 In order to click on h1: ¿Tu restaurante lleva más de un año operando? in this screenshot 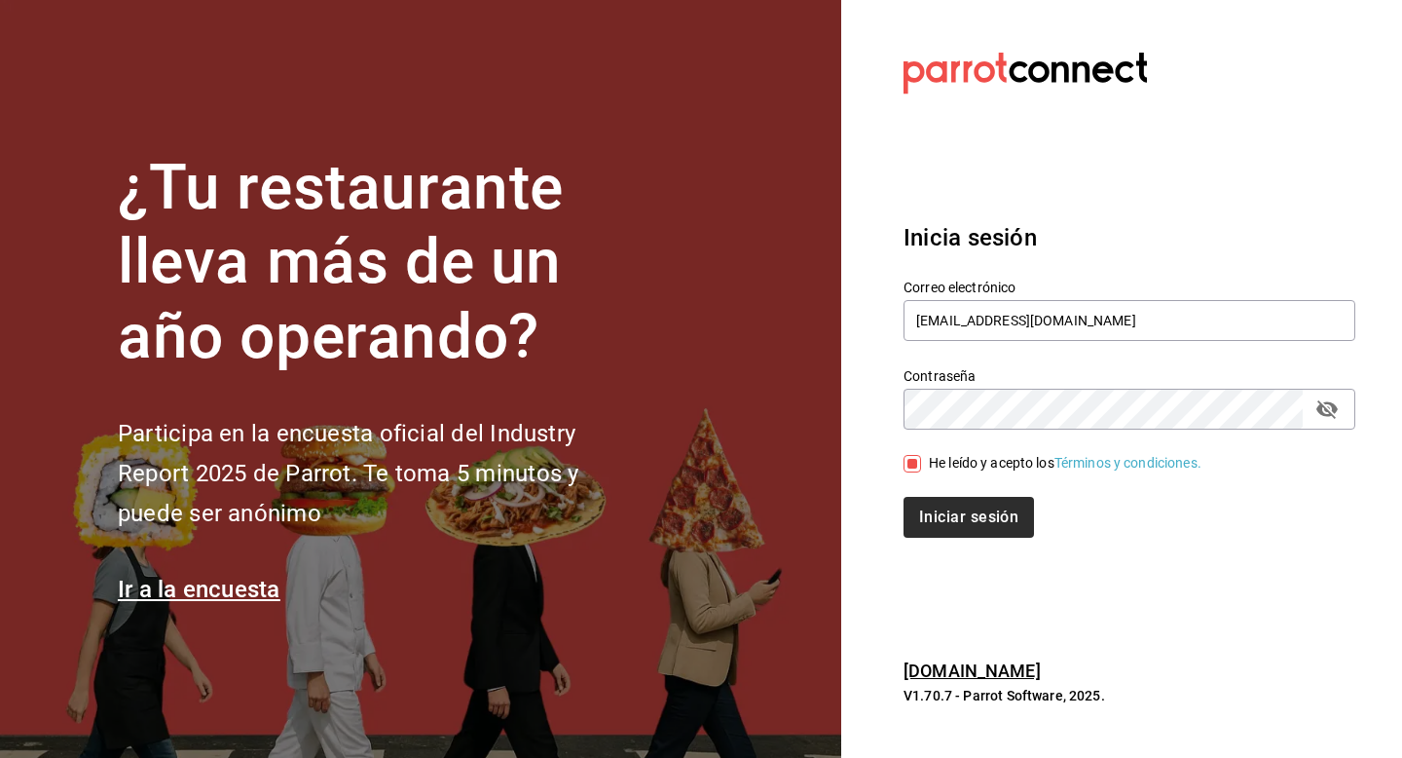, I will do `click(381, 263)`.